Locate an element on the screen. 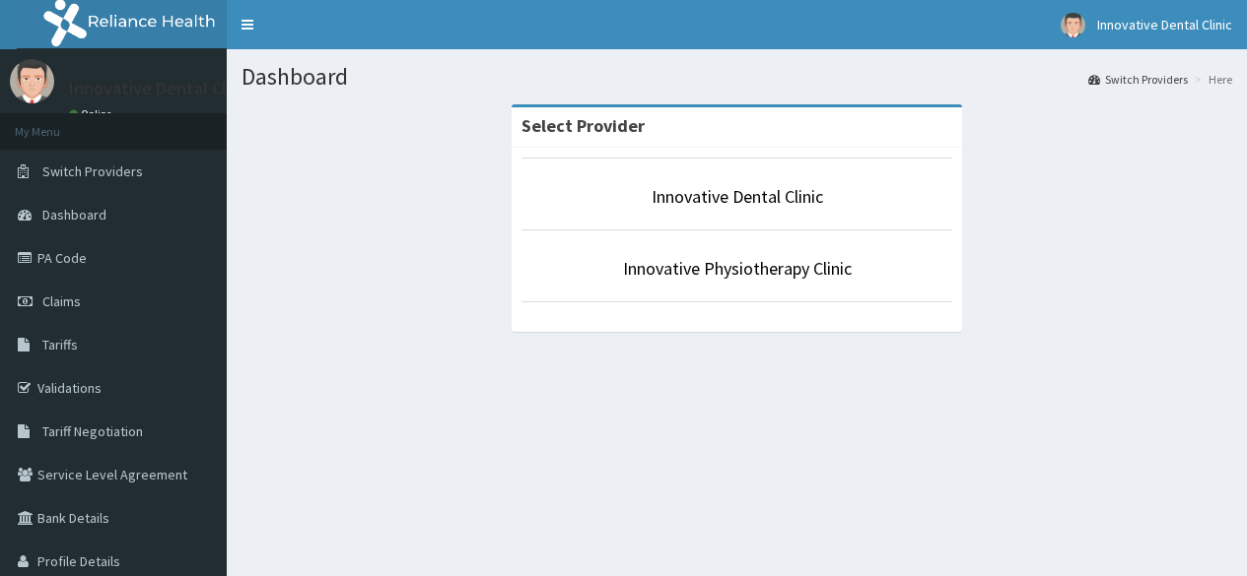  a: Online is located at coordinates (93, 114).